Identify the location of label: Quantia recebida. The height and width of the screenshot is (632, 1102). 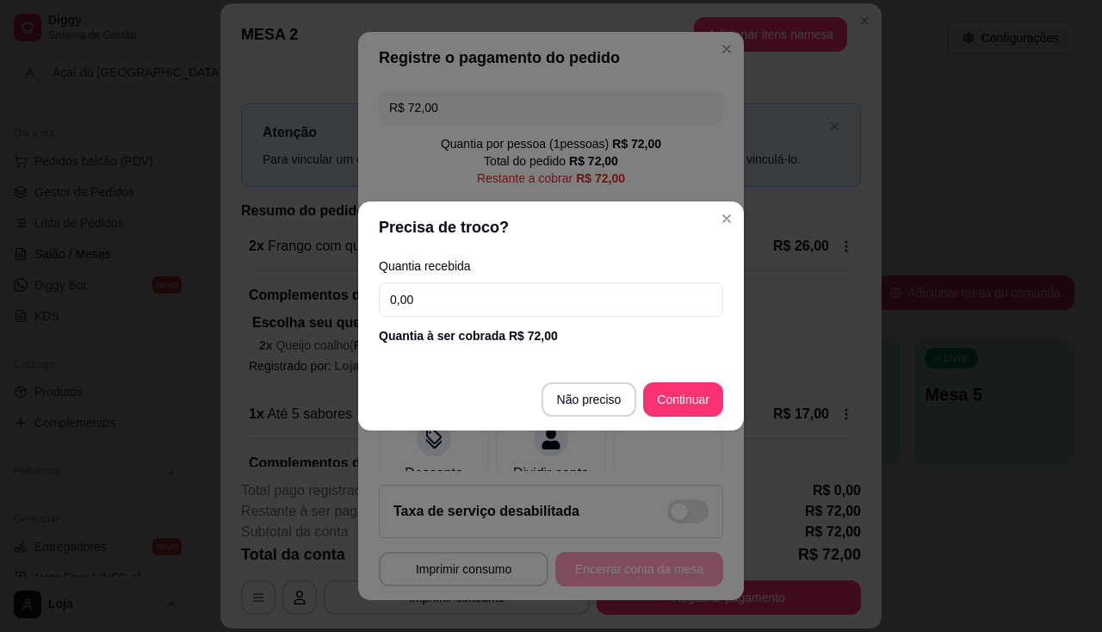
(551, 266).